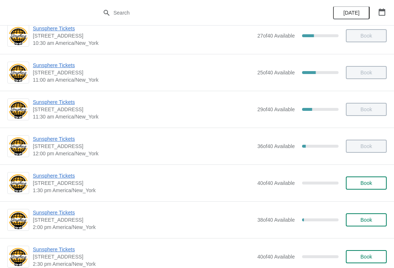 The image size is (394, 268). Describe the element at coordinates (204, 13) in the screenshot. I see `input: Search` at that location.